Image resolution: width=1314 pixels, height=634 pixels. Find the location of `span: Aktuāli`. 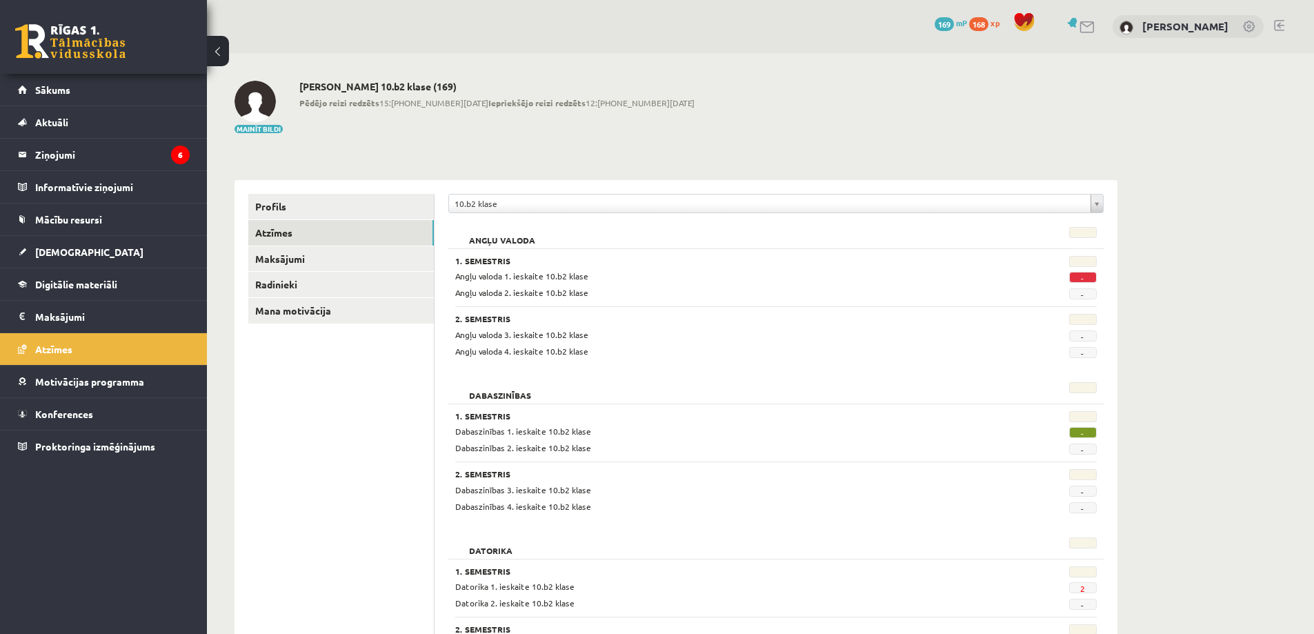

span: Aktuāli is located at coordinates (52, 122).